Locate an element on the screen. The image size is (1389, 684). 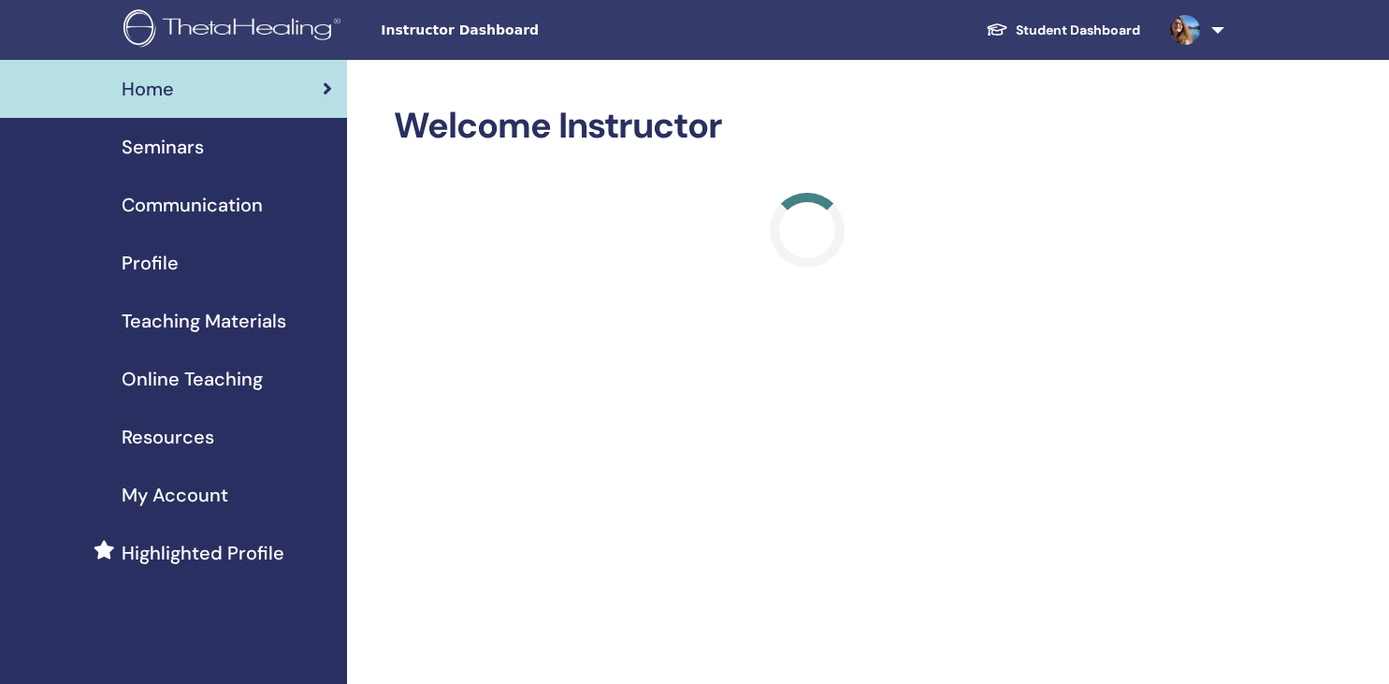
span: Online Teaching is located at coordinates (192, 379).